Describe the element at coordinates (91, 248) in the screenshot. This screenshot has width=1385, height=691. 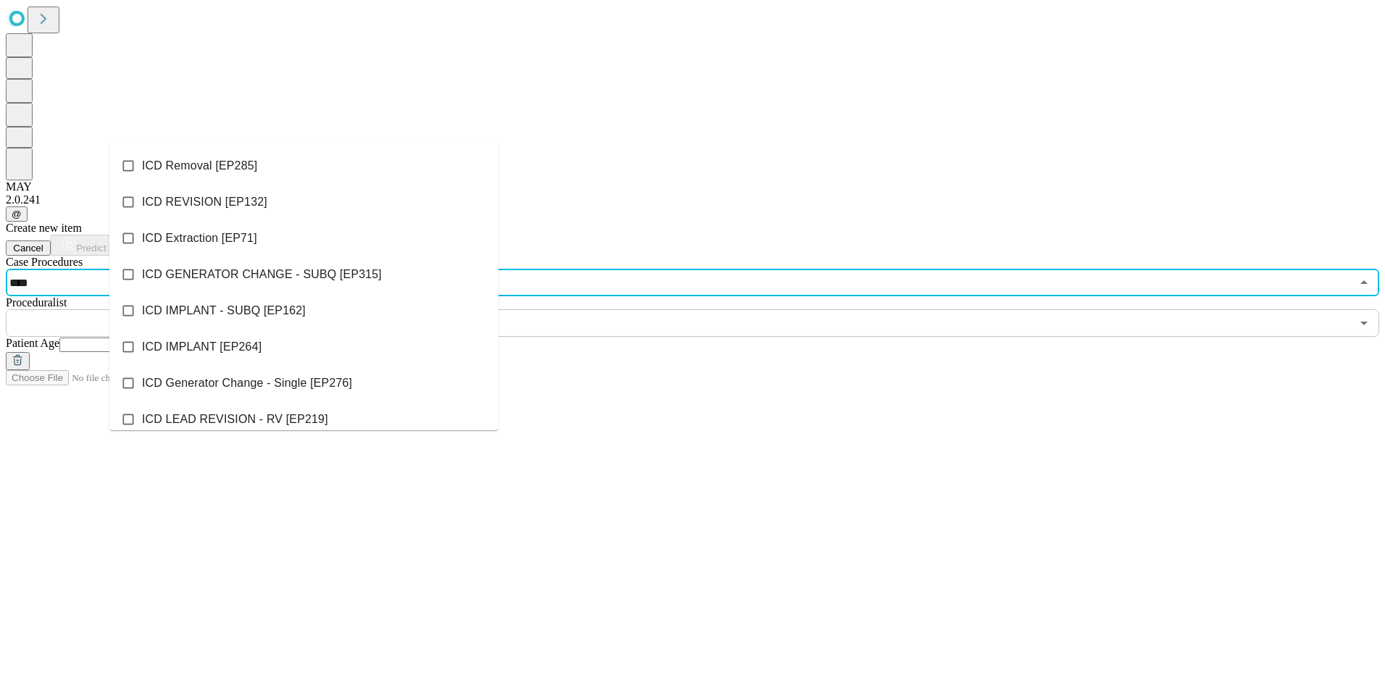
I see `span: Predict` at that location.